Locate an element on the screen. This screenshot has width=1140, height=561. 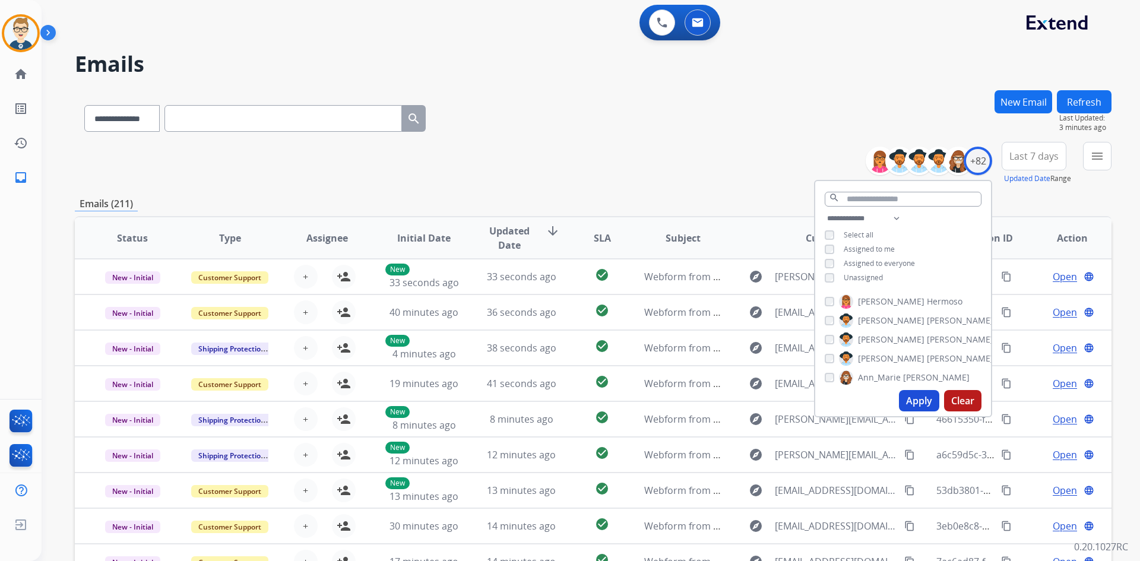
th: Action is located at coordinates (1063, 238).